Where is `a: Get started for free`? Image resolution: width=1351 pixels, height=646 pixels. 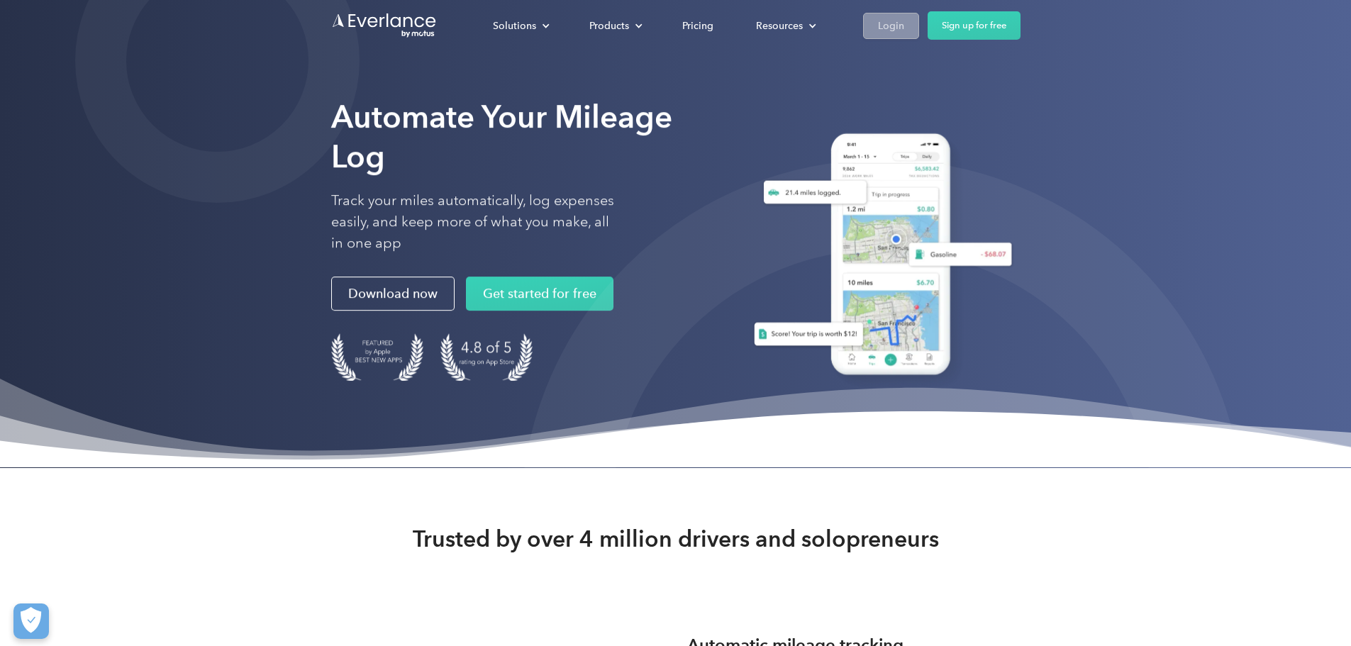
a: Get started for free is located at coordinates (540, 294).